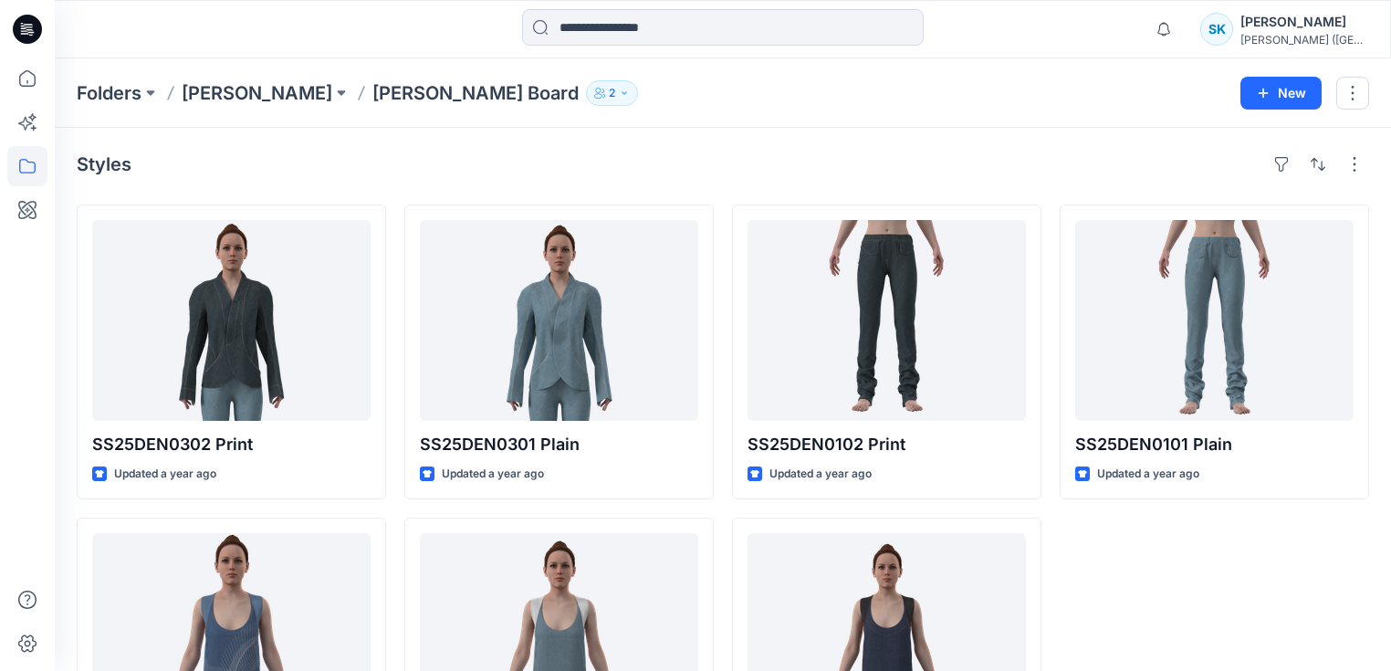 Image resolution: width=1391 pixels, height=671 pixels. Describe the element at coordinates (1280, 93) in the screenshot. I see `button: New` at that location.